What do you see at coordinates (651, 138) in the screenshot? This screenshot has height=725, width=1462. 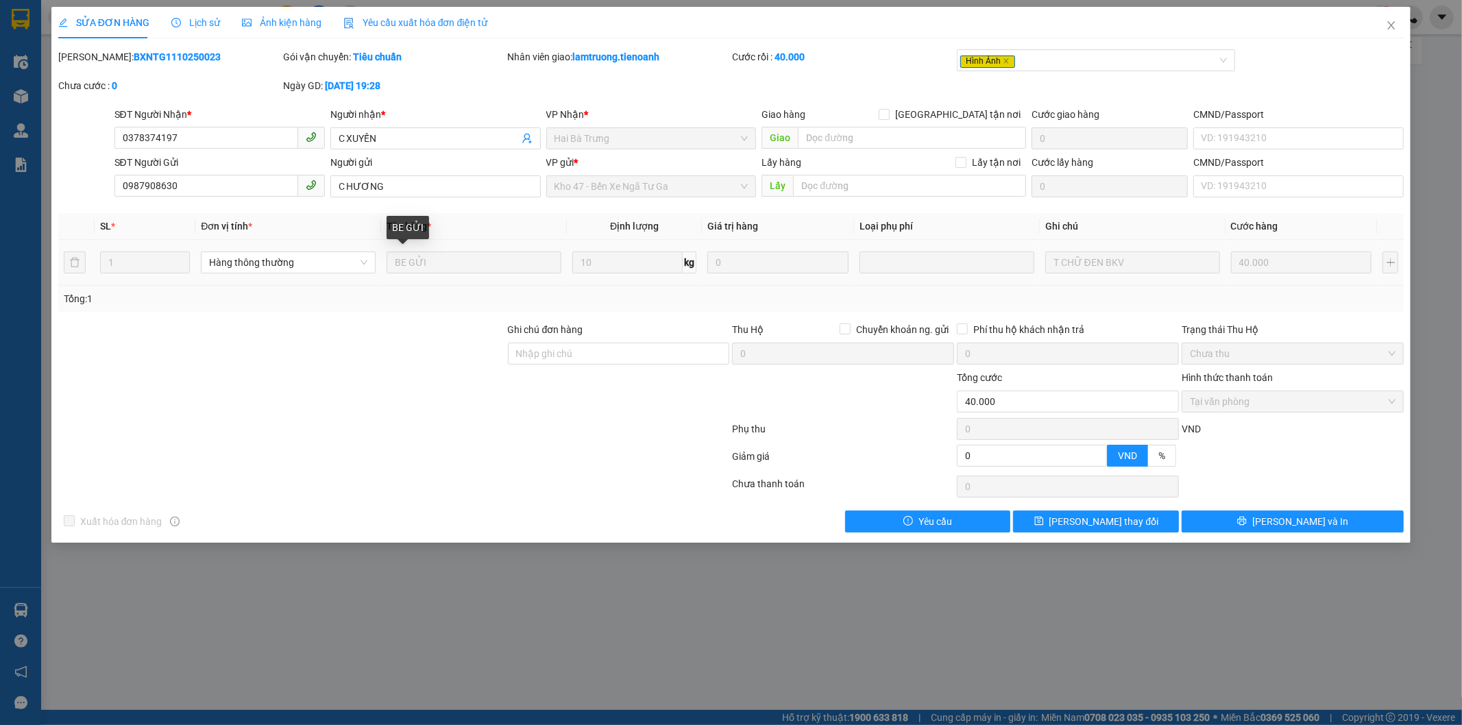 I see `span: Hai Bà Trưng` at bounding box center [651, 138].